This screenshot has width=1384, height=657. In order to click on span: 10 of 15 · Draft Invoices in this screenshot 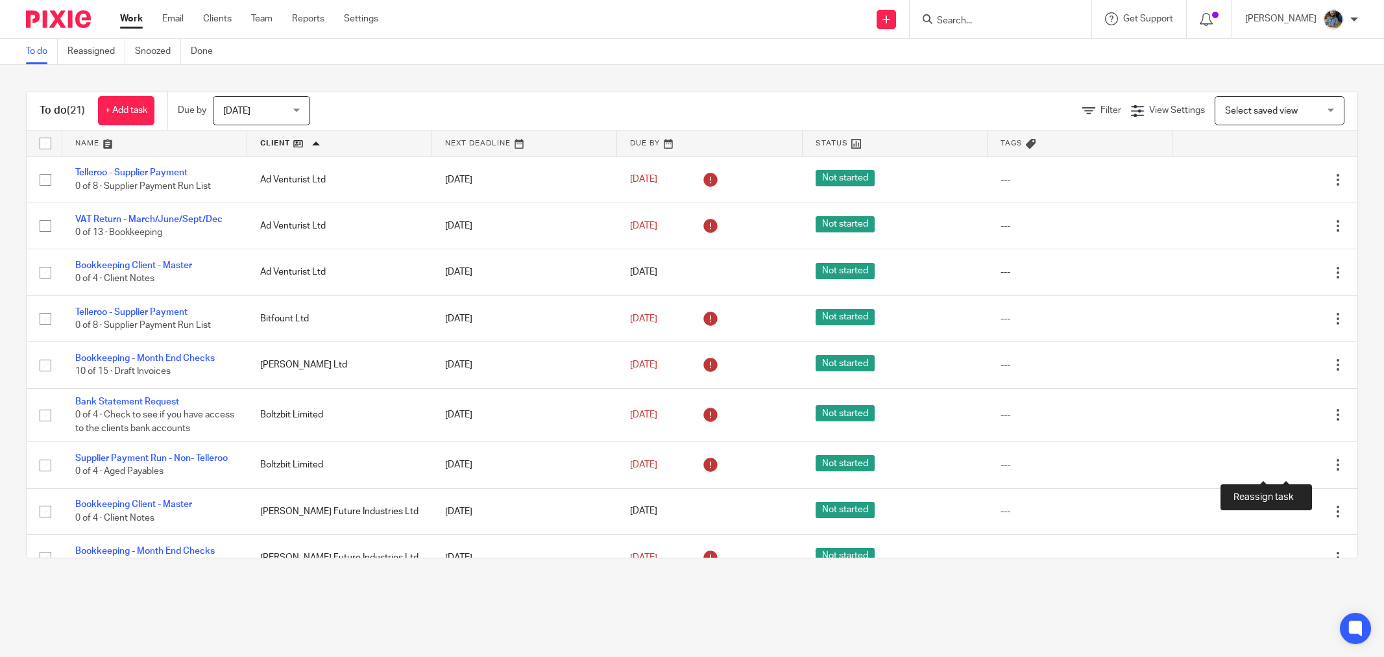, I will do `click(123, 372)`.